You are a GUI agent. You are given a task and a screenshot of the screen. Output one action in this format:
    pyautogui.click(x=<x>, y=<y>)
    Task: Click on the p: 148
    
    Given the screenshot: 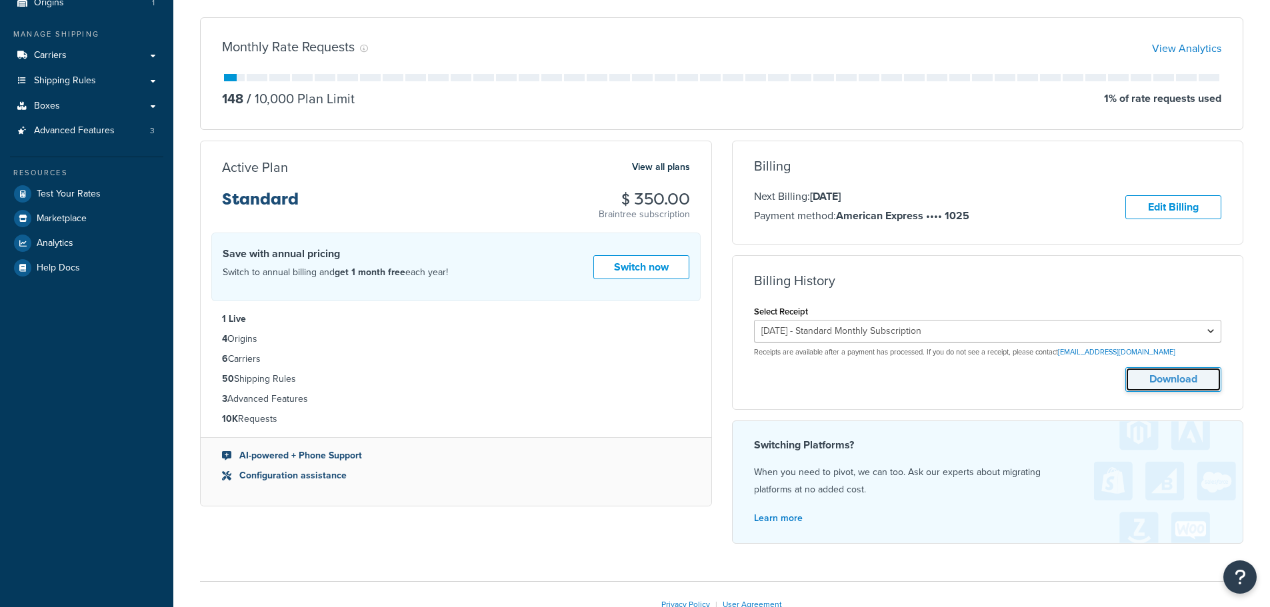 What is the action you would take?
    pyautogui.click(x=233, y=99)
    